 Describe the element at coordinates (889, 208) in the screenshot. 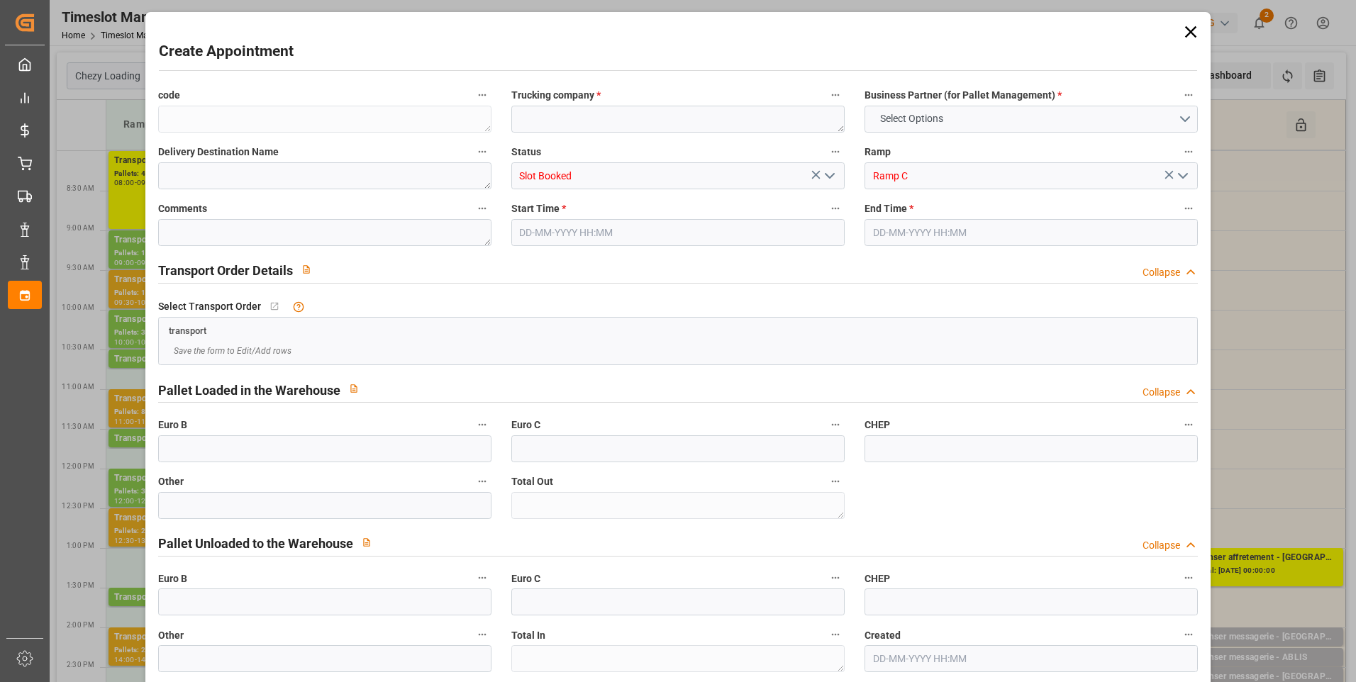

I see `span: End Time` at that location.